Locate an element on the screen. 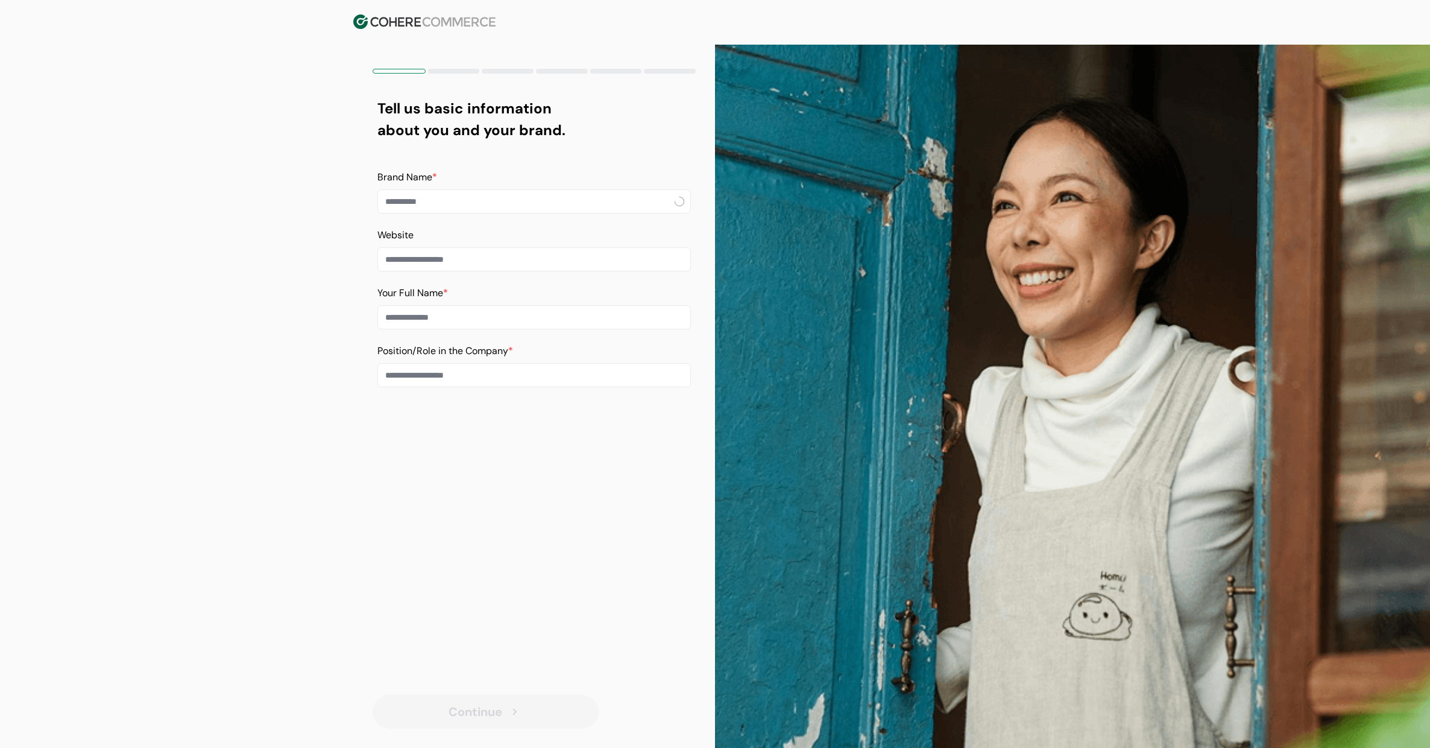 The image size is (1430, 748). h1: Tell us basic information about you and your brand. is located at coordinates (473, 119).